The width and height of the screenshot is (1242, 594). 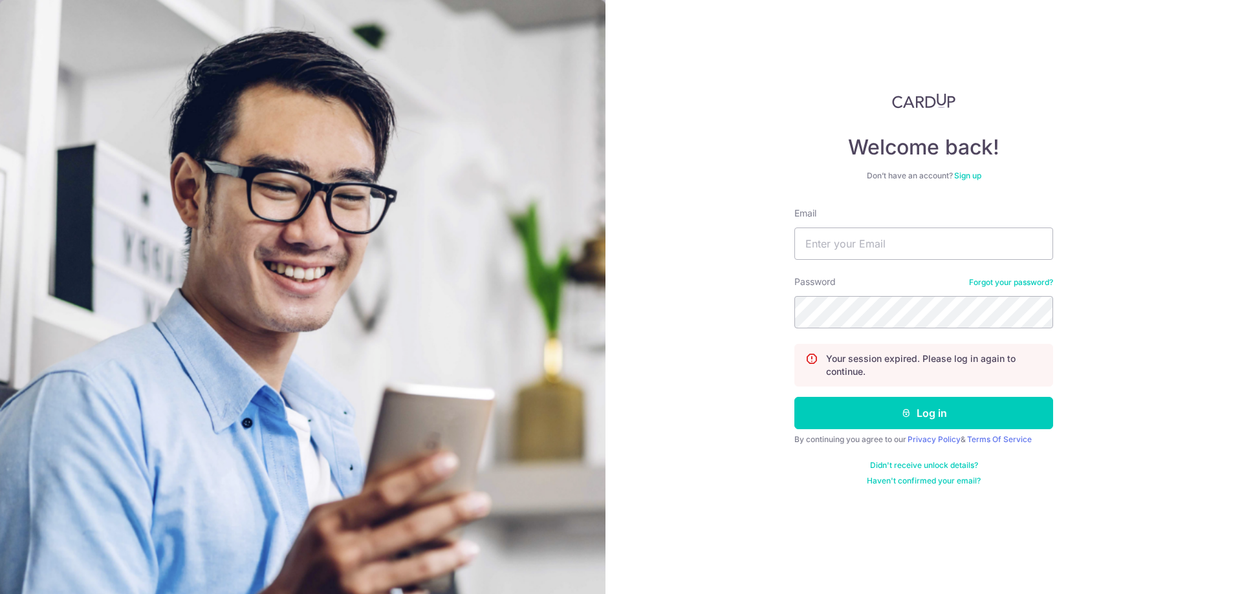 What do you see at coordinates (934, 365) in the screenshot?
I see `p: Your session expired. Please log in again to continue.` at bounding box center [934, 365].